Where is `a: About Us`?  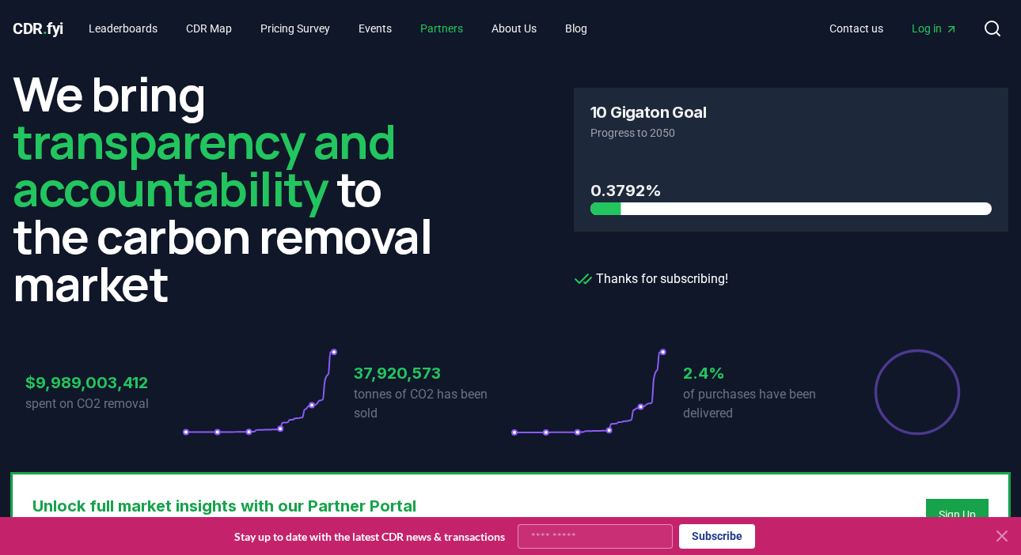
a: About Us is located at coordinates (513, 28).